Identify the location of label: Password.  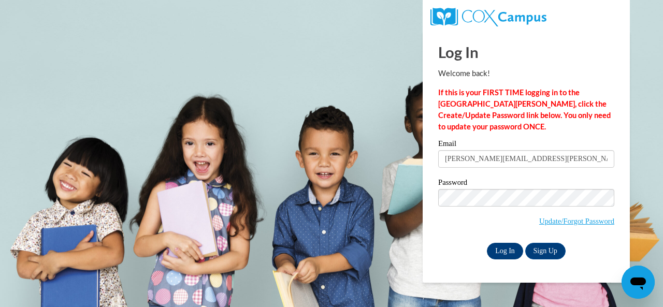
(526, 184).